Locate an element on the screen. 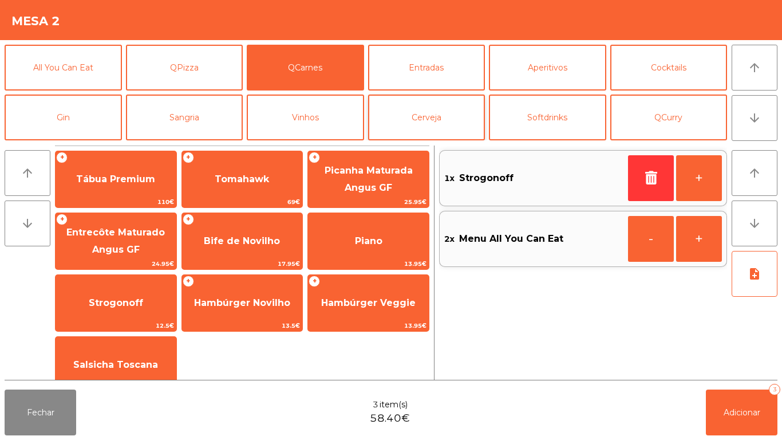  span: 2x is located at coordinates (450, 239).